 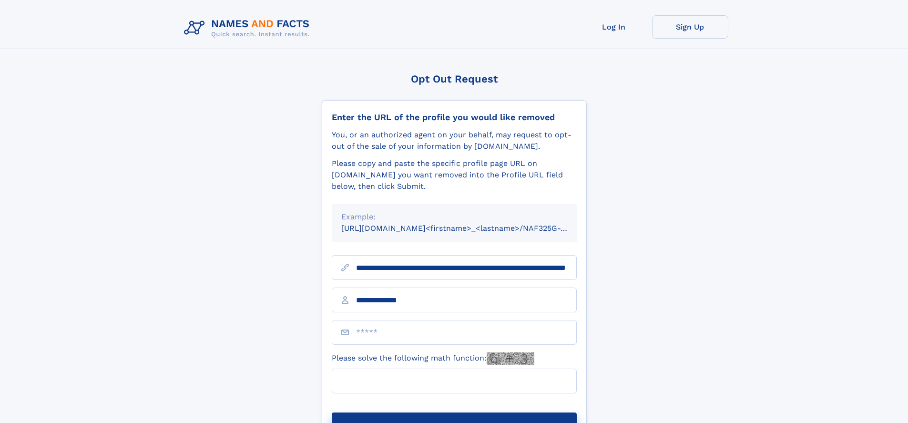 What do you see at coordinates (454, 217) in the screenshot?
I see `div: Example:` at bounding box center [454, 217].